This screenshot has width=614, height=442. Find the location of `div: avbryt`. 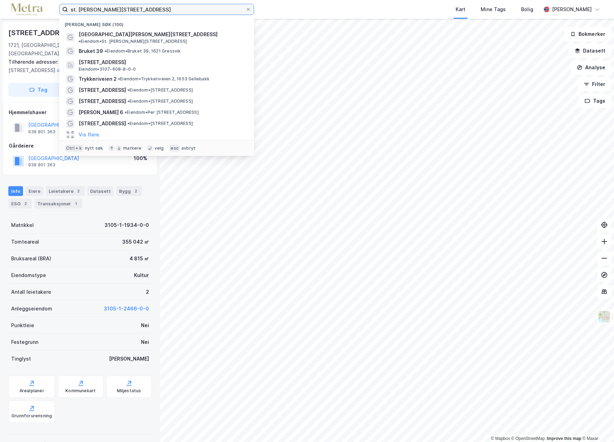

div: avbryt is located at coordinates (188, 148).